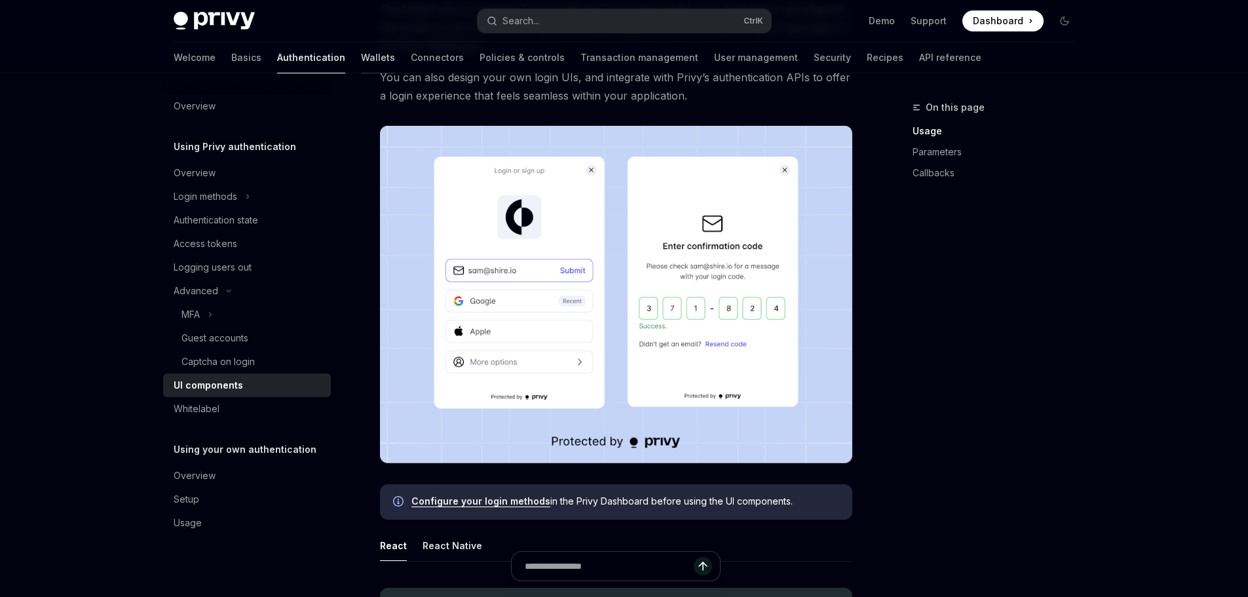 The height and width of the screenshot is (597, 1248). What do you see at coordinates (245, 449) in the screenshot?
I see `h5: Using your own authentication` at bounding box center [245, 449].